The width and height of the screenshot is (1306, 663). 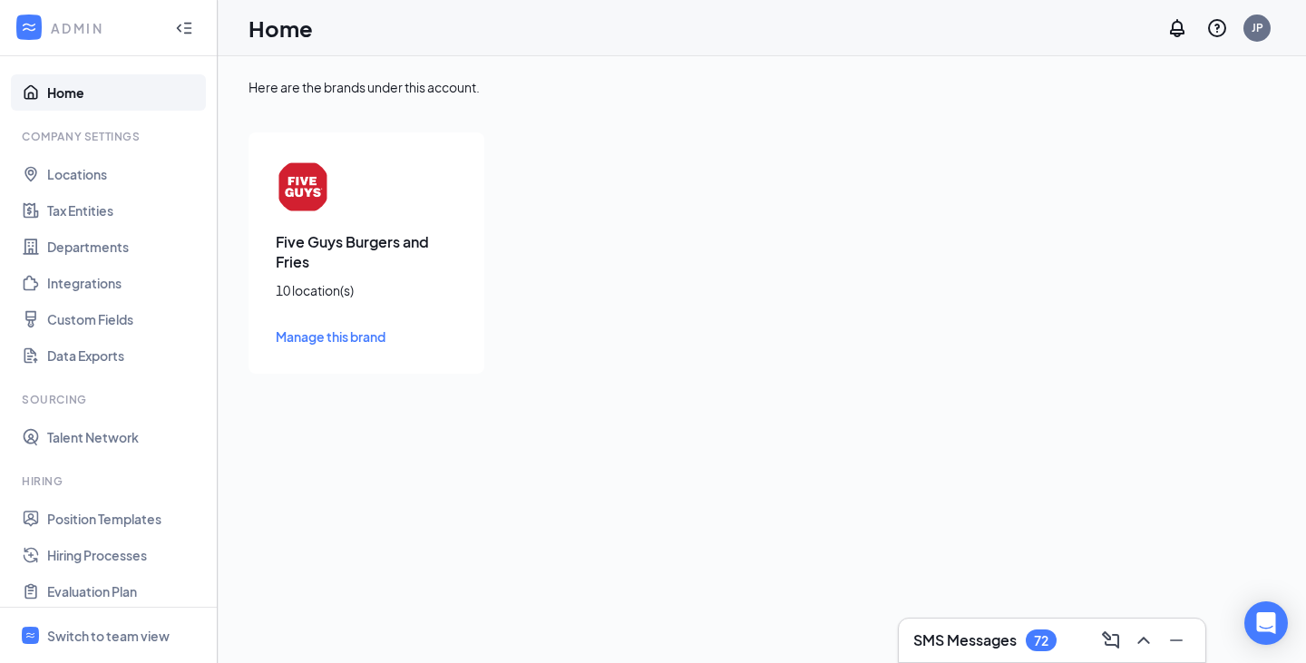 I want to click on a: Data Exports, so click(x=124, y=355).